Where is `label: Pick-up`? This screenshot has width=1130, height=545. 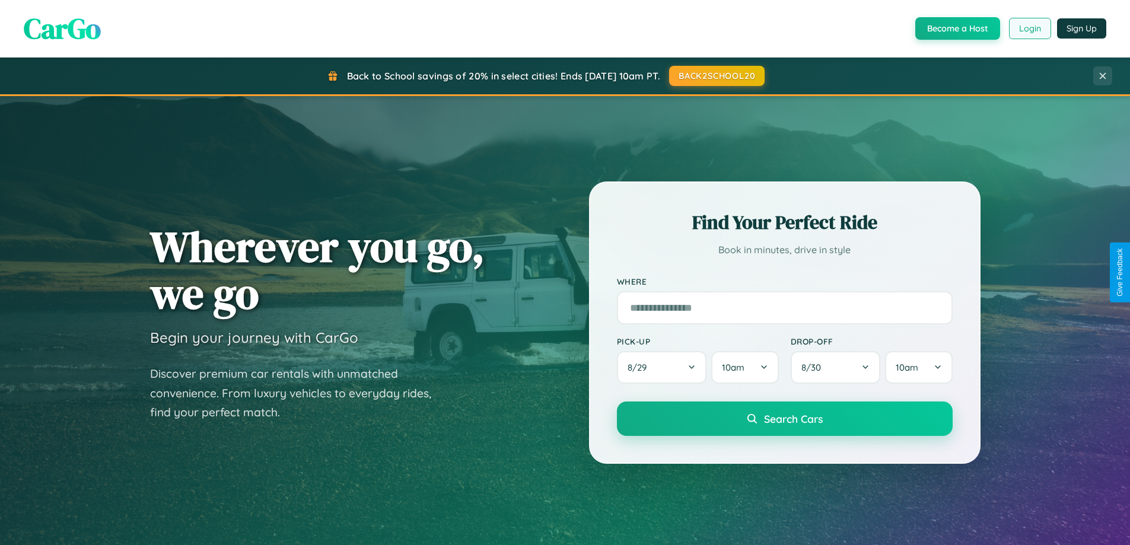 label: Pick-up is located at coordinates (698, 341).